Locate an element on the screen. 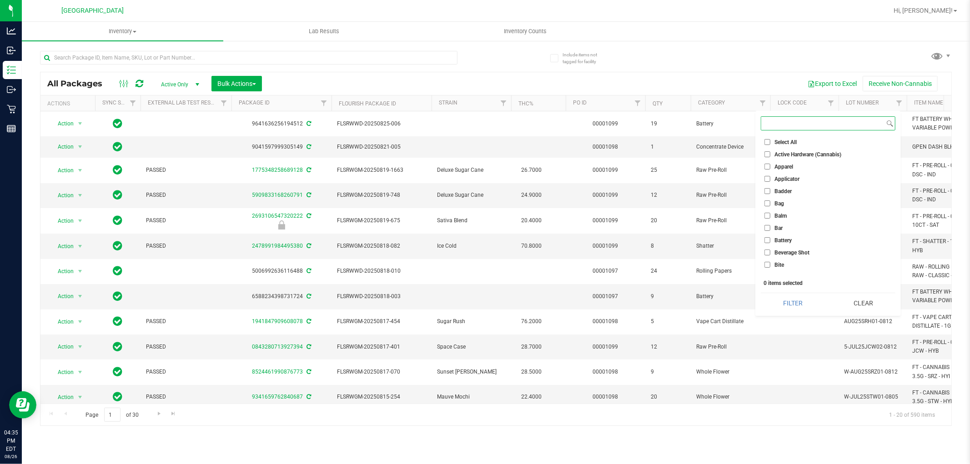 This screenshot has width=970, height=464. a: 1775348258689128 is located at coordinates (277, 170).